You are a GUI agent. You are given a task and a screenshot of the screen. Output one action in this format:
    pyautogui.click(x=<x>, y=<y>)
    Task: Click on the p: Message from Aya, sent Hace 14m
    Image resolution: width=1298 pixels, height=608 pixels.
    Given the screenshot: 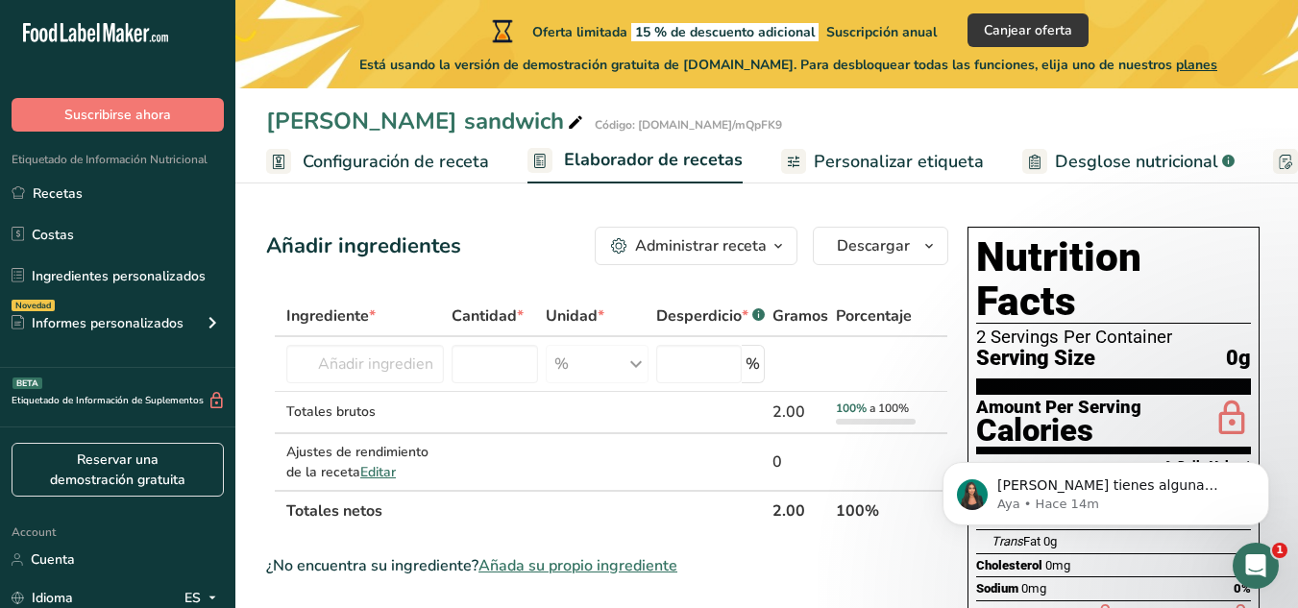 What is the action you would take?
    pyautogui.click(x=208, y=83)
    